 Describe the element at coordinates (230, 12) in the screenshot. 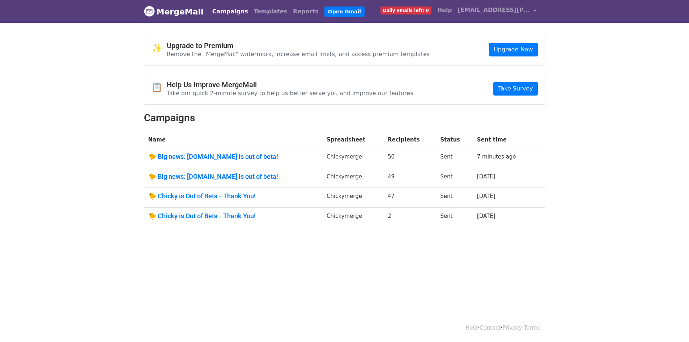

I see `a: Campaigns` at that location.